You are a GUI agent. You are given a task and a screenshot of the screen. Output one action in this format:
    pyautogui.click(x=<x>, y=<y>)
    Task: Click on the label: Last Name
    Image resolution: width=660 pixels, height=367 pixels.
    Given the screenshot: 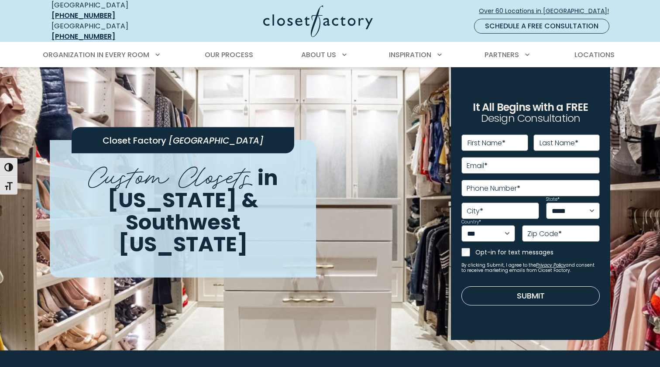 What is the action you would take?
    pyautogui.click(x=559, y=143)
    